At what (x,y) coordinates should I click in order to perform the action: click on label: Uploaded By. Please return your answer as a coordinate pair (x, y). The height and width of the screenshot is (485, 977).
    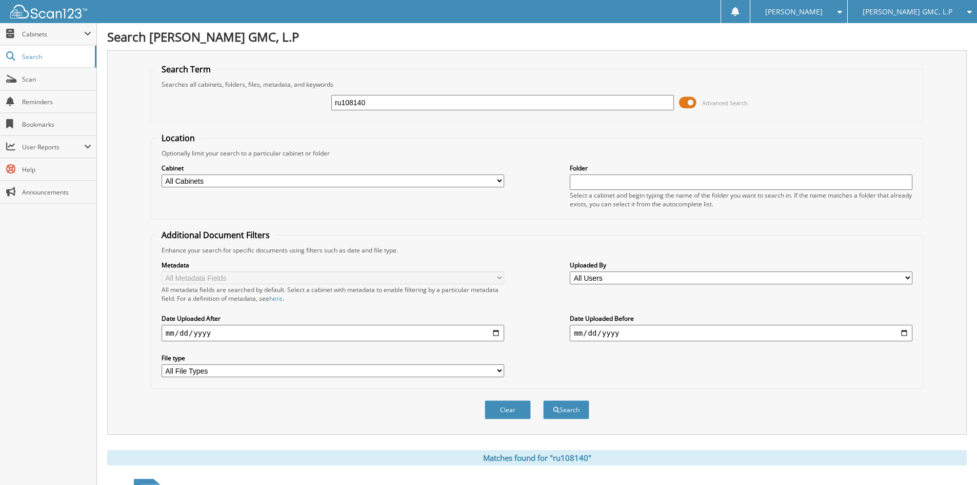
    Looking at the image, I should click on (741, 265).